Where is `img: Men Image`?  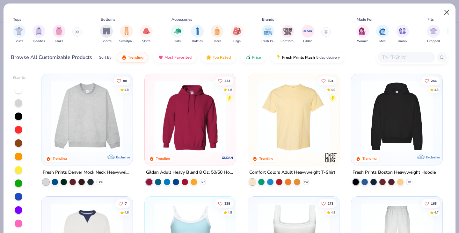
img: Men Image is located at coordinates (383, 31).